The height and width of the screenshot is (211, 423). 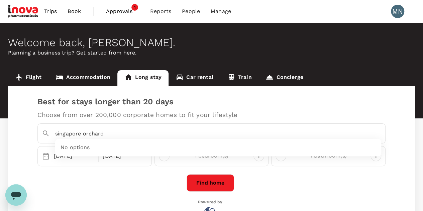 I want to click on button: Close, so click(x=381, y=133).